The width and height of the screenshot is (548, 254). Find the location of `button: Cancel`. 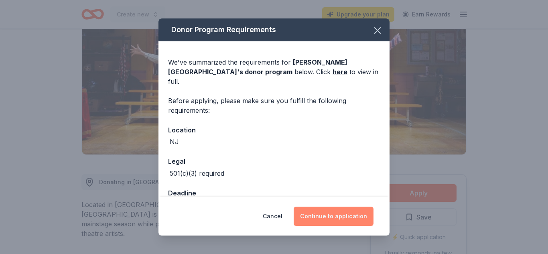

button: Cancel is located at coordinates (272, 216).